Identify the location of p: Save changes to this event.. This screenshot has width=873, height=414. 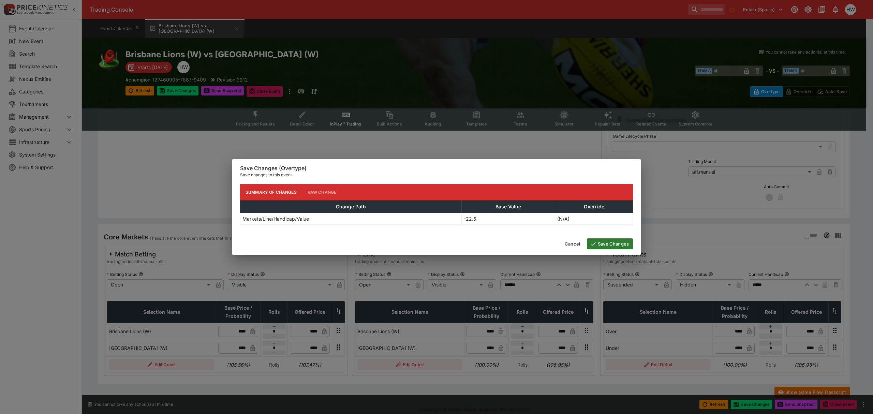
(436, 175).